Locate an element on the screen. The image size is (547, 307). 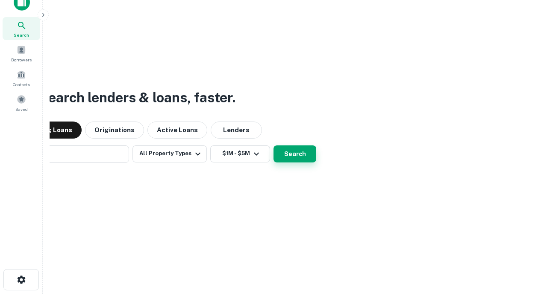
span: Search is located at coordinates (21, 35).